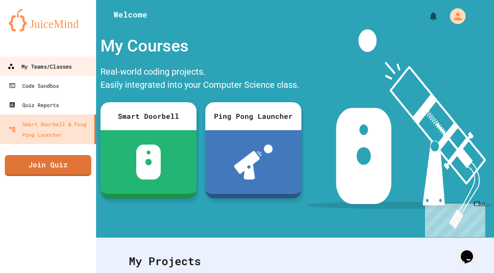  What do you see at coordinates (32, 29) in the screenshot?
I see `div: Chat with us now!Close` at bounding box center [32, 29].